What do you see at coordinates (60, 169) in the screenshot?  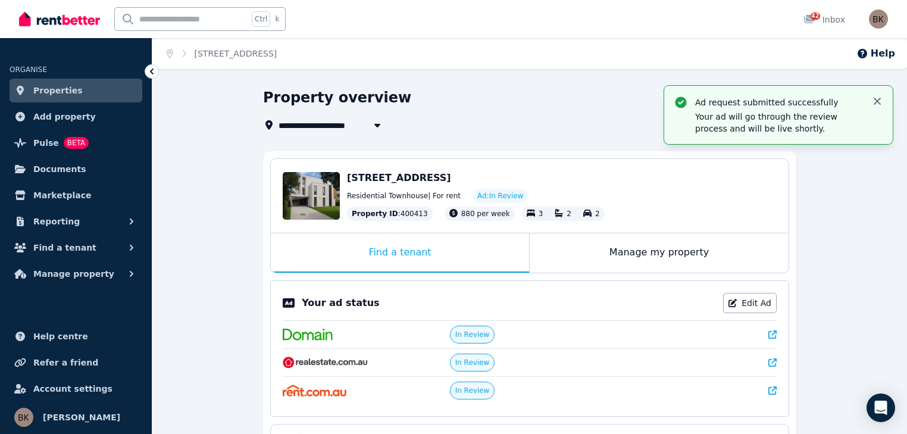 I see `span: Documents` at bounding box center [60, 169].